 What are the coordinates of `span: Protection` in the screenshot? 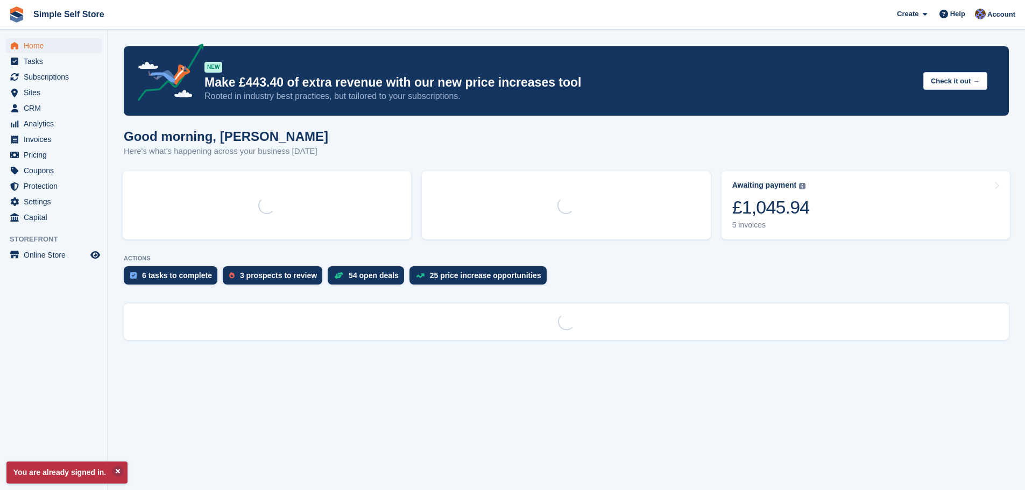 It's located at (56, 186).